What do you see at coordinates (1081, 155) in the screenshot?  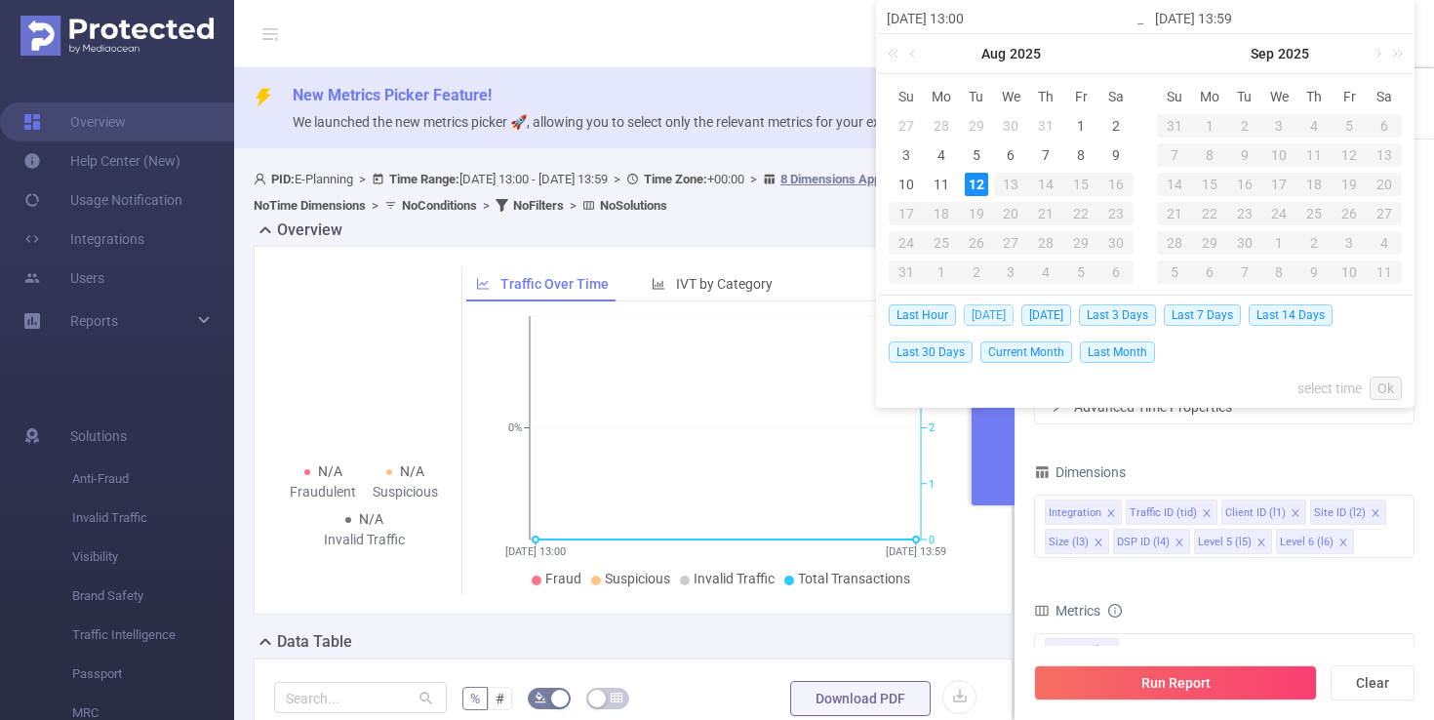 I see `div: 8` at bounding box center [1081, 155].